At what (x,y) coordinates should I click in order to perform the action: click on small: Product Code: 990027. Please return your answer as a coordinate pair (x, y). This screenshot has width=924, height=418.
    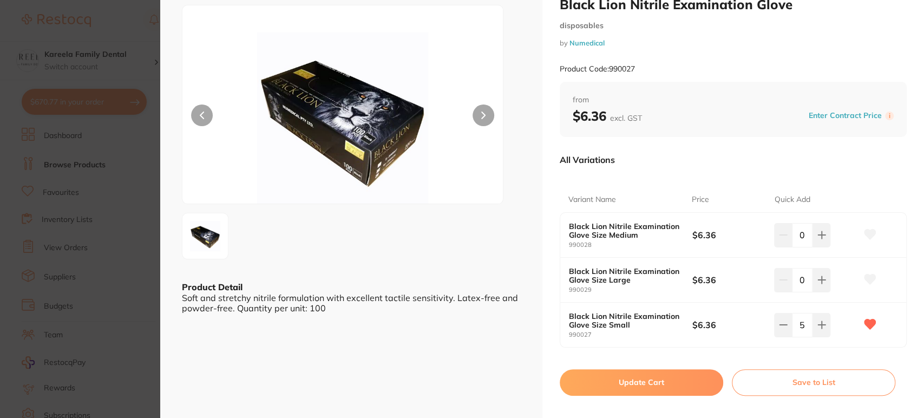
    Looking at the image, I should click on (597, 69).